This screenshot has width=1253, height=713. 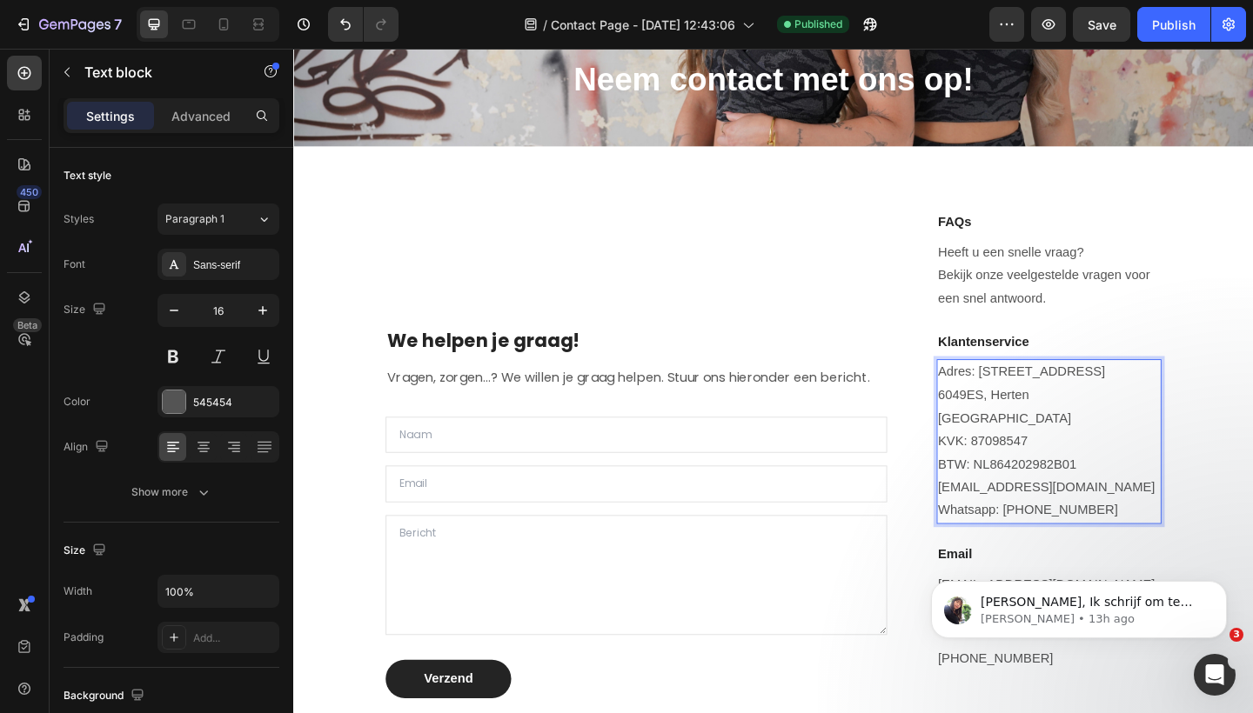 I want to click on p: Advanced, so click(x=201, y=116).